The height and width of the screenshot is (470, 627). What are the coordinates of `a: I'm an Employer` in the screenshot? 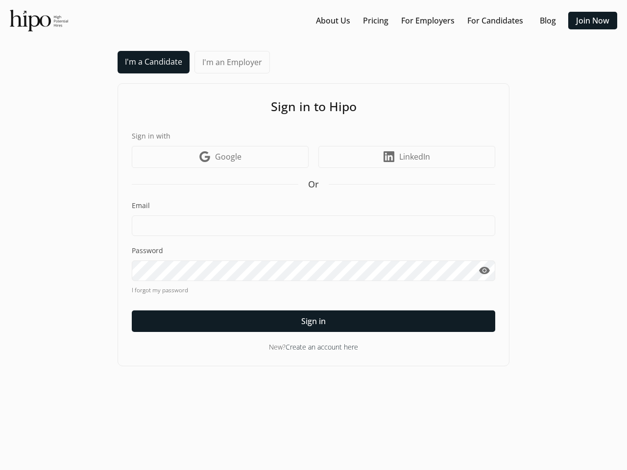 It's located at (232, 62).